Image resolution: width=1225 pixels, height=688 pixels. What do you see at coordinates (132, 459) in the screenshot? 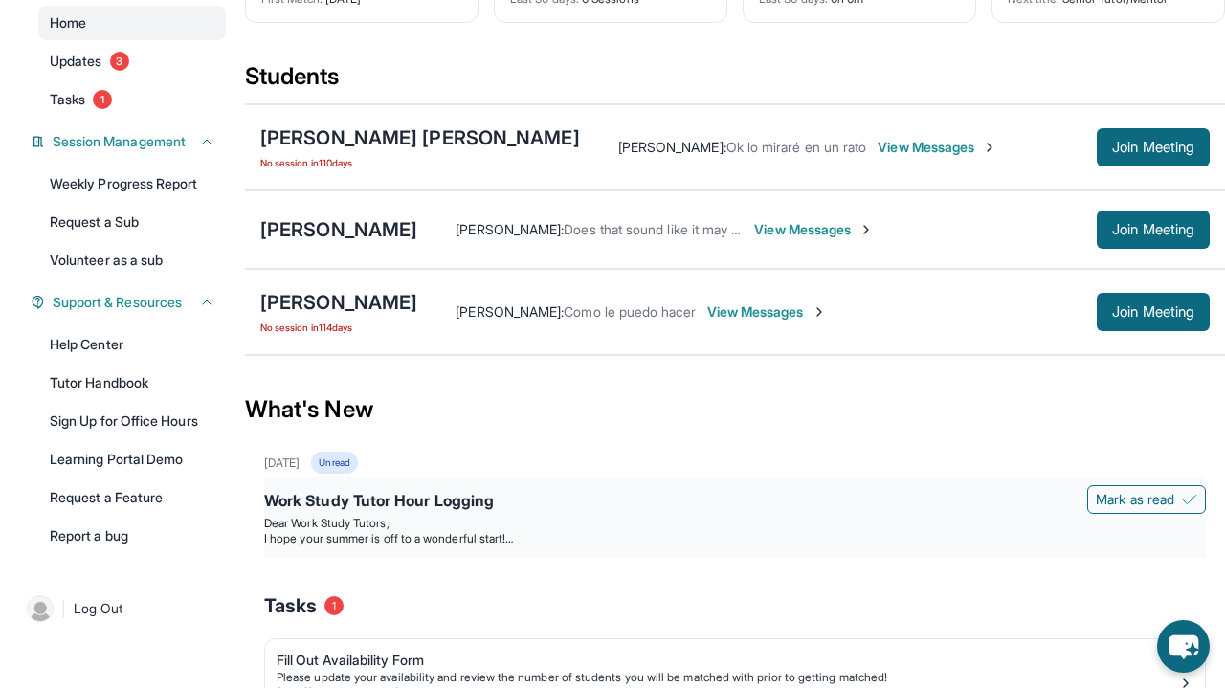
I see `a: Learning Portal Demo` at bounding box center [132, 459].